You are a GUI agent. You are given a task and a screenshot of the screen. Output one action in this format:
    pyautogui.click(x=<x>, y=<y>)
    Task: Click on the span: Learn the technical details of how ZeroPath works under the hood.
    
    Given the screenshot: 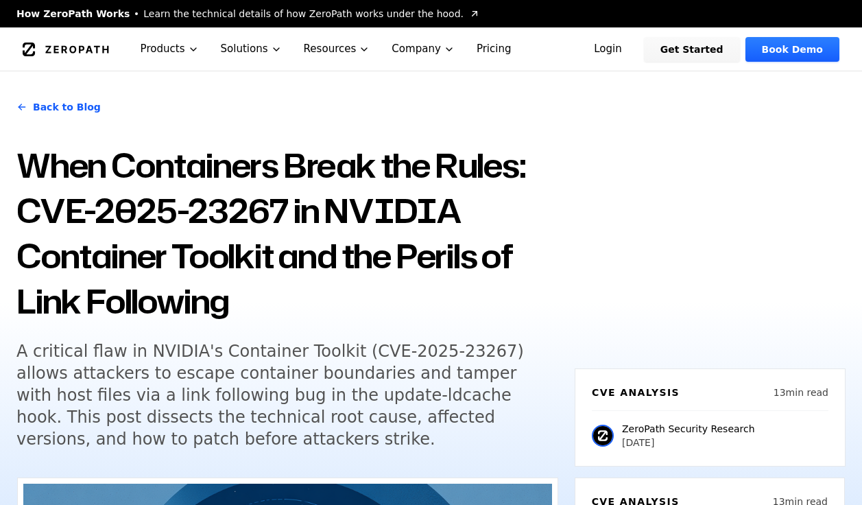 What is the action you would take?
    pyautogui.click(x=303, y=14)
    